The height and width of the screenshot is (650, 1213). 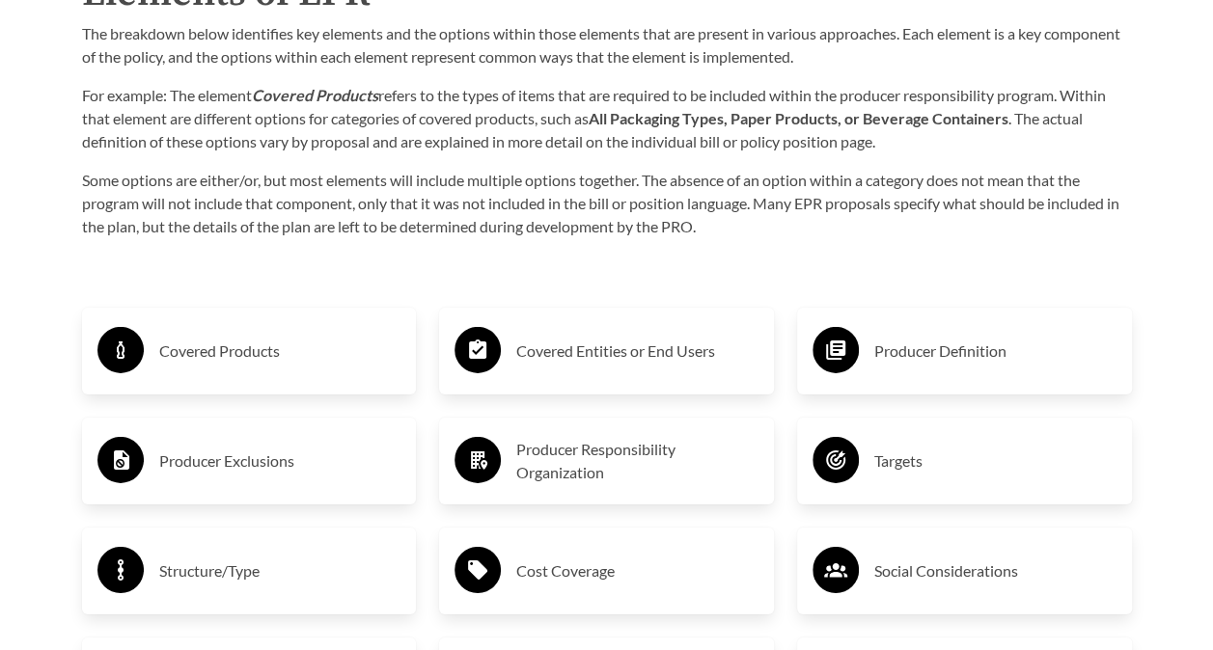 I want to click on p: For example: The element refers to the types of items that are required to be included within the..., so click(x=607, y=119).